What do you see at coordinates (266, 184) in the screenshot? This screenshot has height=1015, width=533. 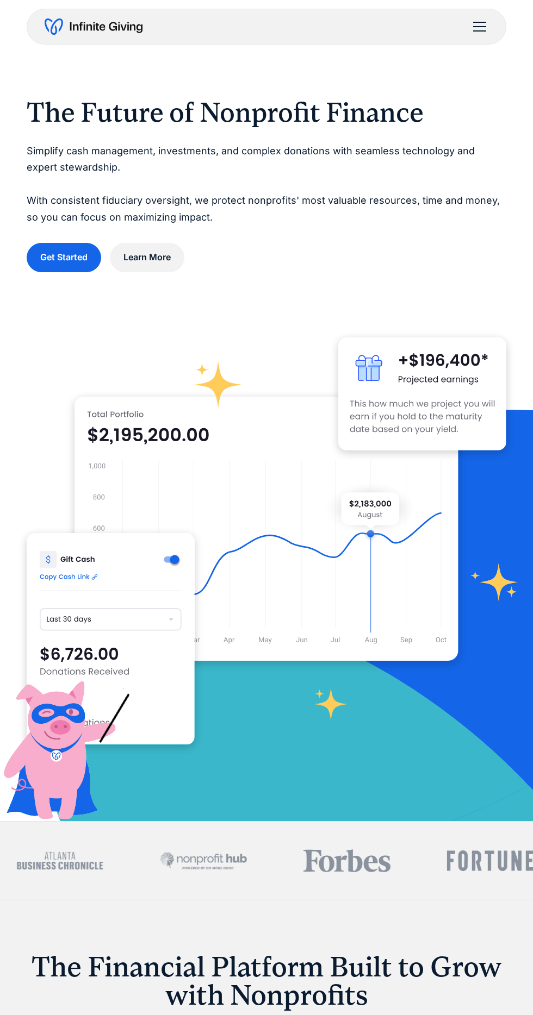 I see `p: Simplify cash management, investments, and complex donations with seamless technology and expert ...` at bounding box center [266, 184].